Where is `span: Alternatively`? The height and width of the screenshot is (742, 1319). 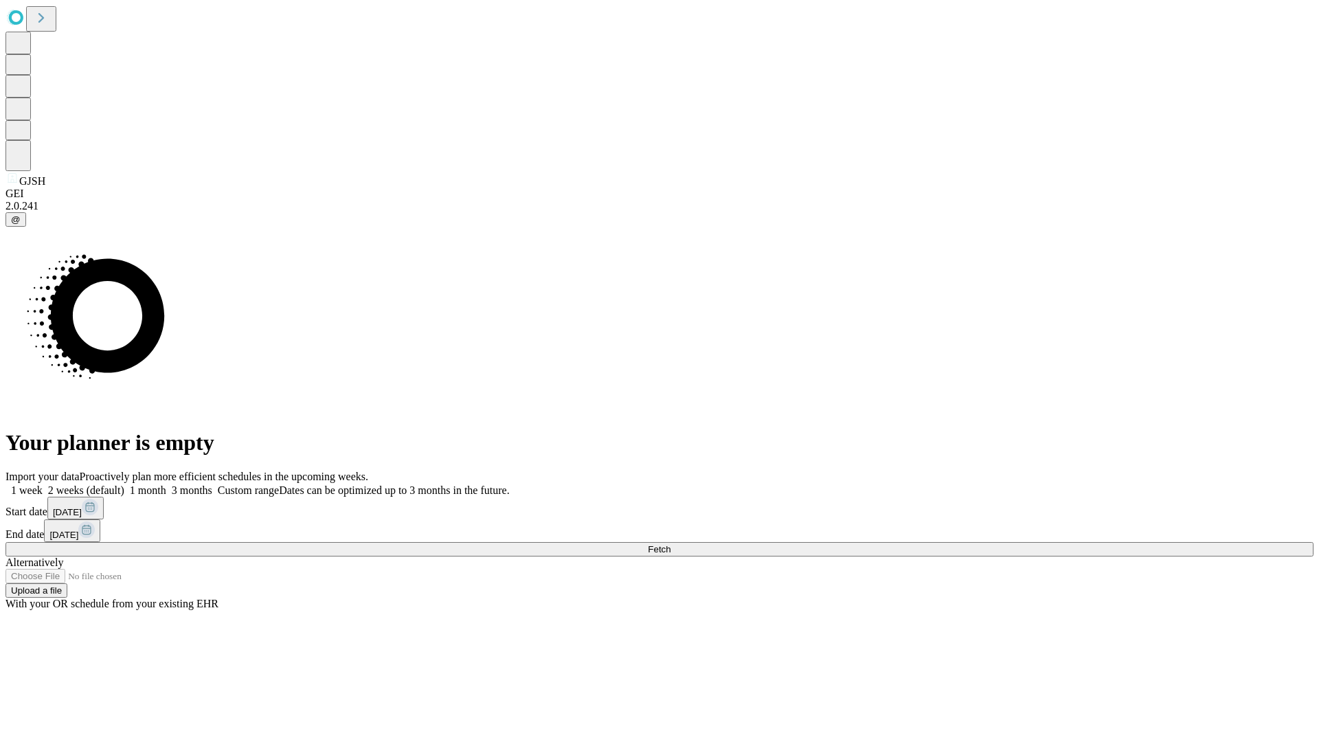
span: Alternatively is located at coordinates (34, 562).